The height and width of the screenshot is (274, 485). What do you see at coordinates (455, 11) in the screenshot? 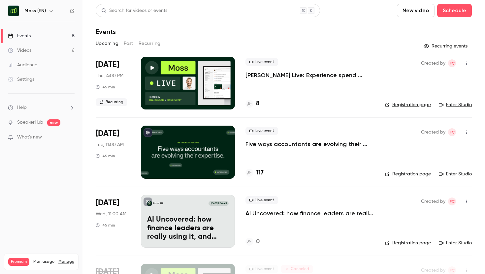
I see `button: Schedule` at bounding box center [455, 11].